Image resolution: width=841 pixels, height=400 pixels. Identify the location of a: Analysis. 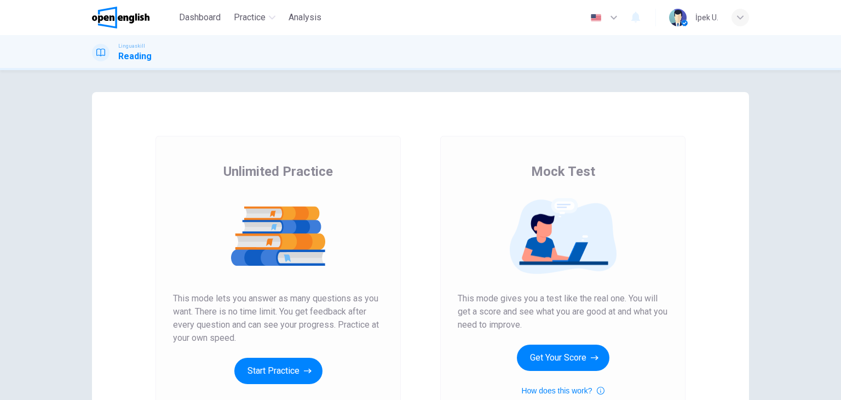
(305, 18).